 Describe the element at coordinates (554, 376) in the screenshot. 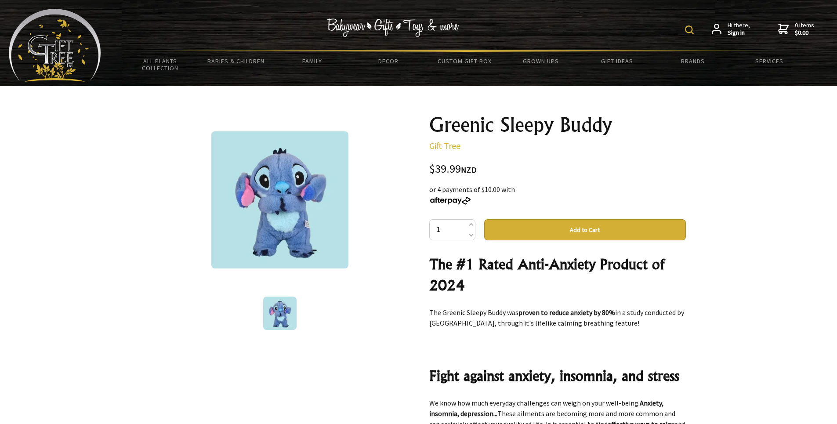

I see `strong: Fight against anxiety, insomnia, and stress` at that location.